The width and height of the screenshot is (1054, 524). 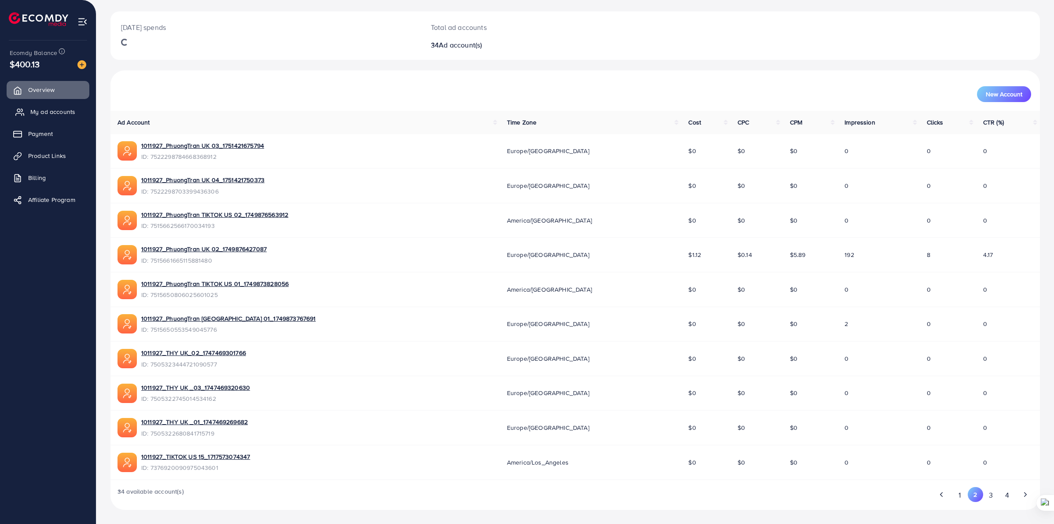 I want to click on a: 1011927_PhuongTran UK 03_1751421675794, so click(x=203, y=146).